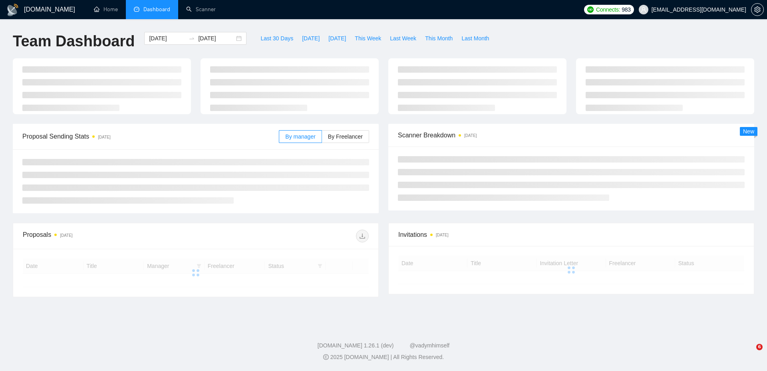  What do you see at coordinates (571, 234) in the screenshot?
I see `span: Invitations` at bounding box center [571, 234].